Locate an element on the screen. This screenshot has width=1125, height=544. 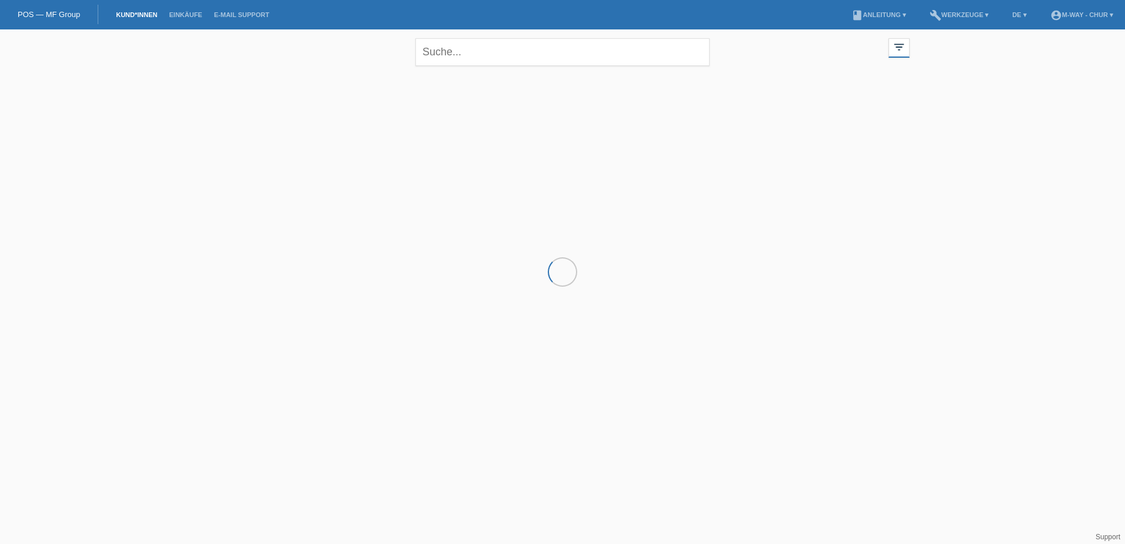
a: E-Mail Support is located at coordinates (242, 15).